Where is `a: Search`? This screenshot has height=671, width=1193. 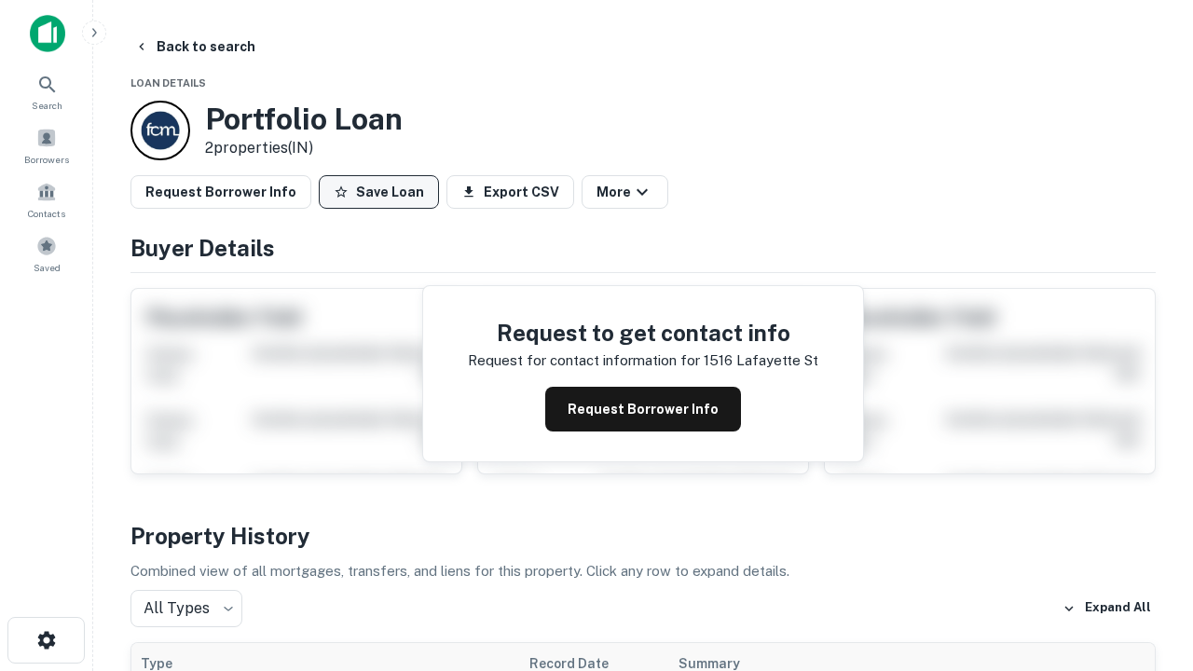 a: Search is located at coordinates (47, 91).